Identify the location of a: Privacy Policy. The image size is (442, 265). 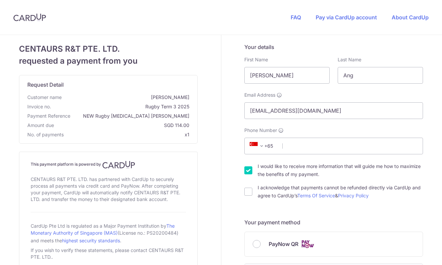
(354, 195).